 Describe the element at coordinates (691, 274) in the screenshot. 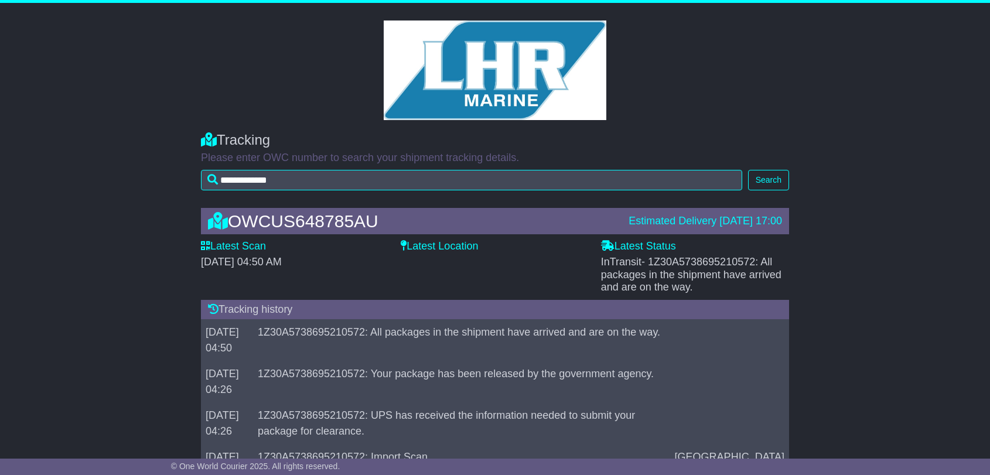

I see `span: - 1Z30A5738695210572: All packages in the shipment have arrived and are on the way.` at that location.